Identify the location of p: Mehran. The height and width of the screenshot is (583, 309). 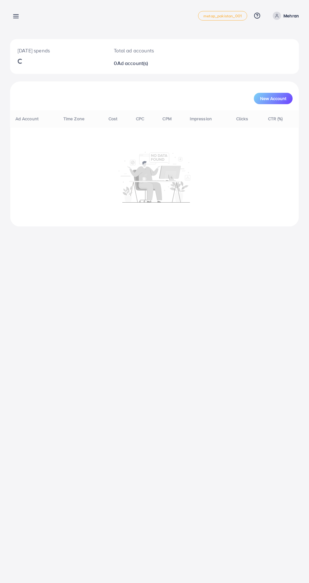
(291, 16).